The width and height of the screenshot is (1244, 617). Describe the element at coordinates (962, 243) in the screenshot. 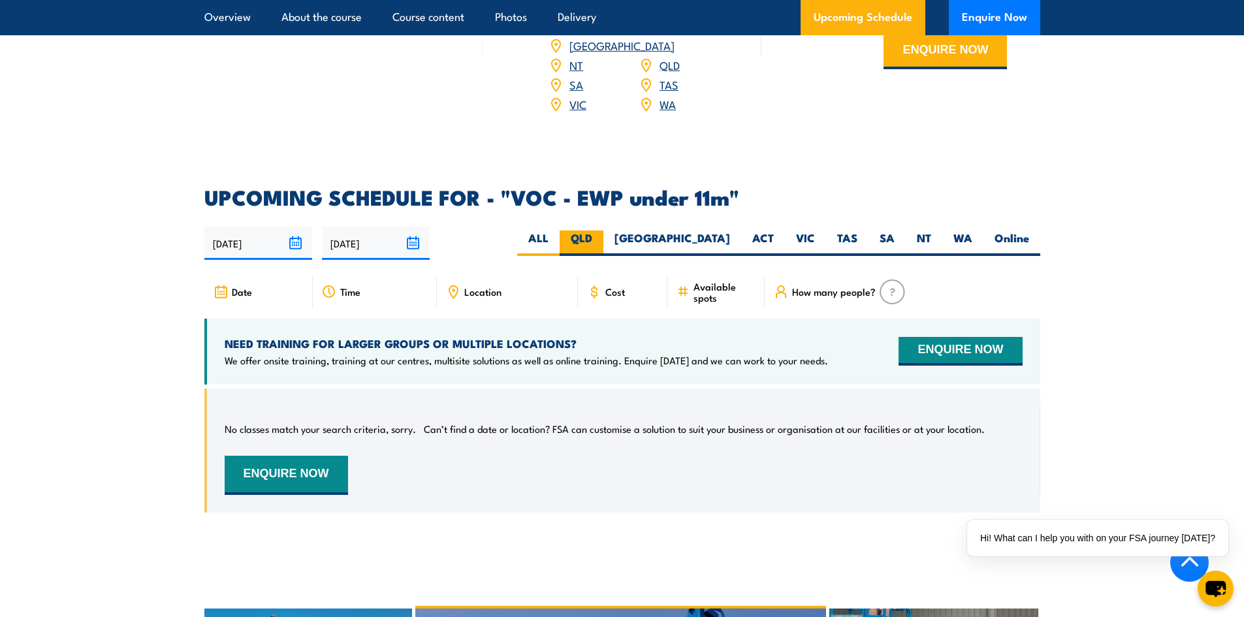

I see `label: WA` at that location.